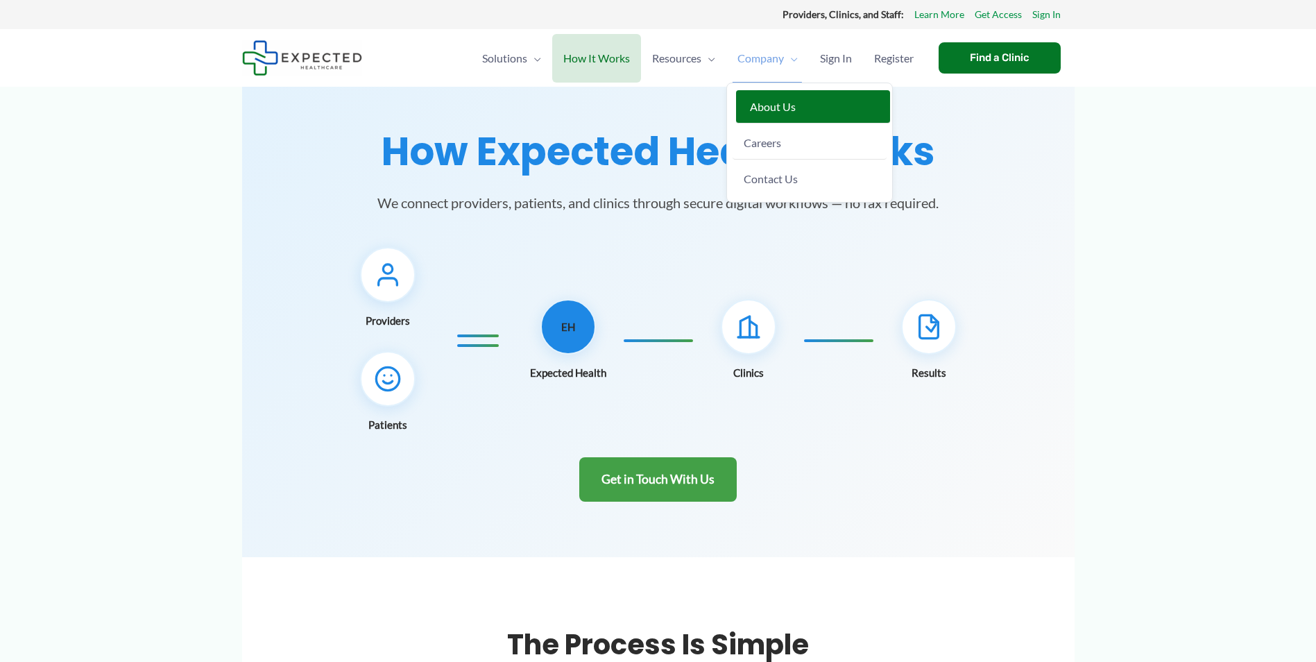  What do you see at coordinates (698, 58) in the screenshot?
I see `nav: Primary Site Navigation` at bounding box center [698, 58].